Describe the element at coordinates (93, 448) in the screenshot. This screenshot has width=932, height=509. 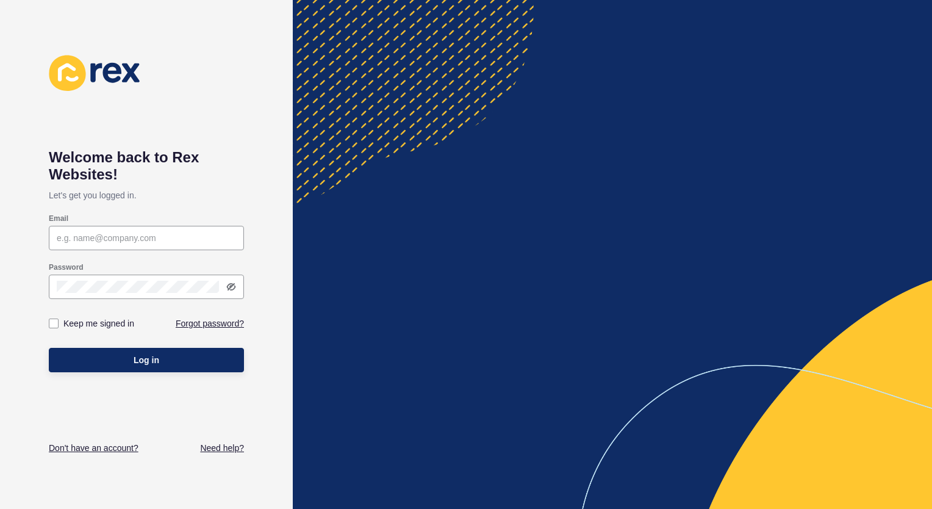
I see `a: Don't have an account?` at that location.